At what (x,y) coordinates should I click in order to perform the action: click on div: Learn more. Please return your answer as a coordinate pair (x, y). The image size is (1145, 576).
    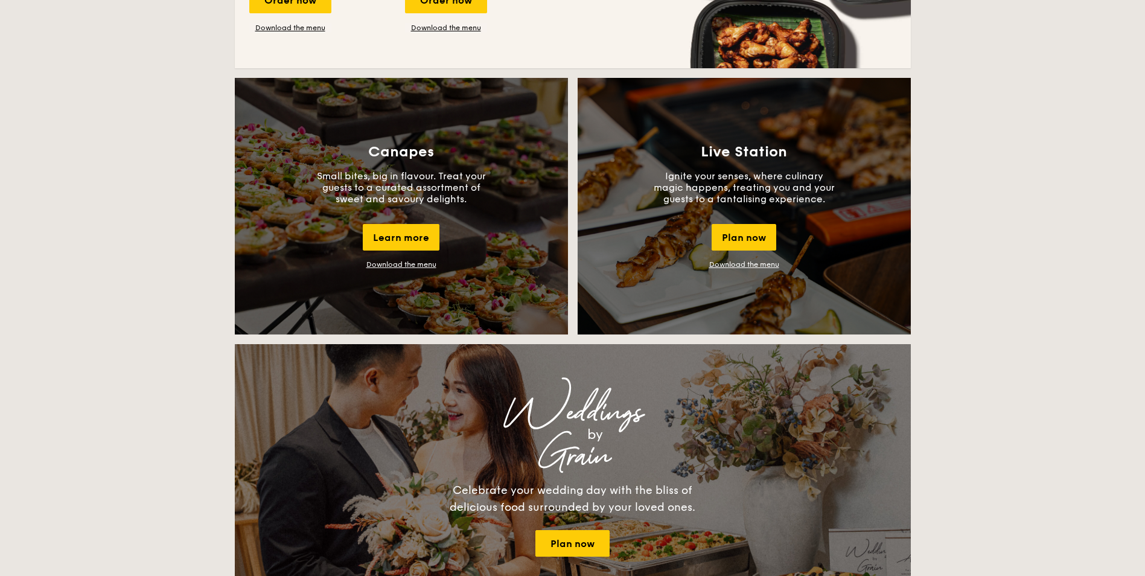
    Looking at the image, I should click on (401, 237).